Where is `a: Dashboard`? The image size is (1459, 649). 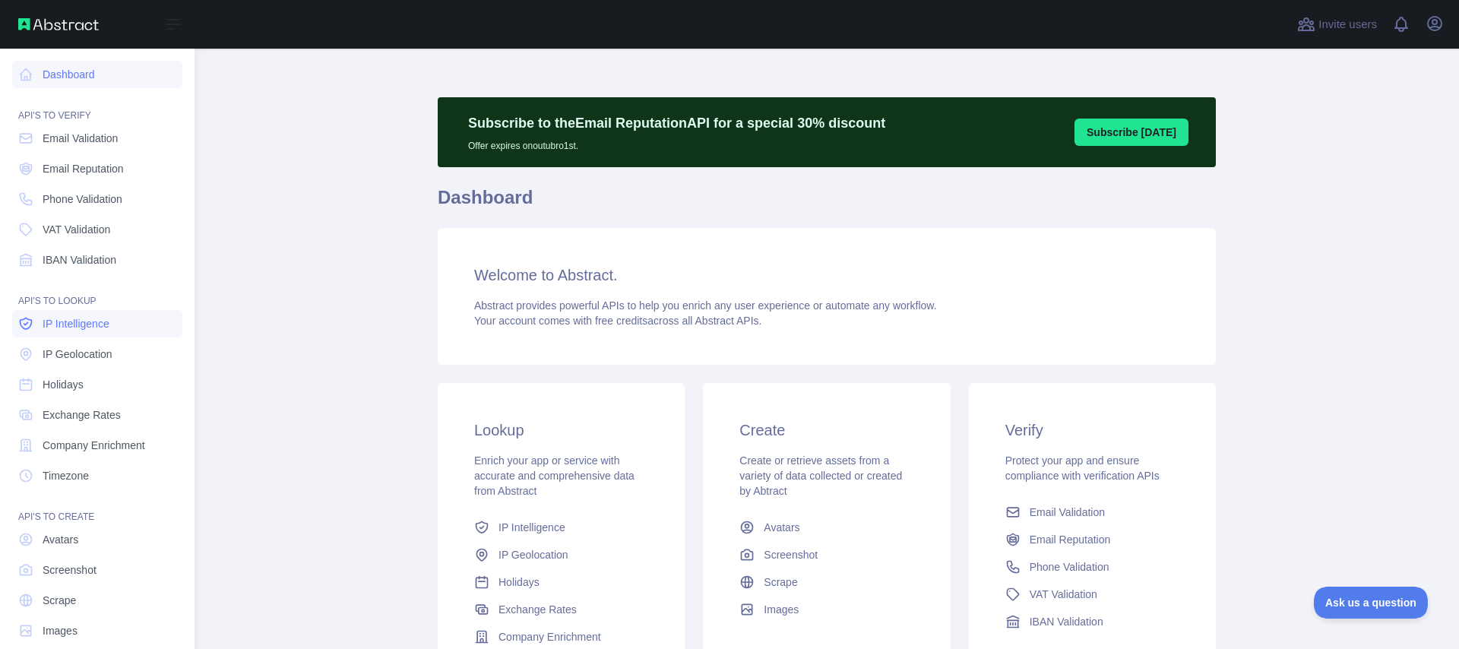 a: Dashboard is located at coordinates (97, 74).